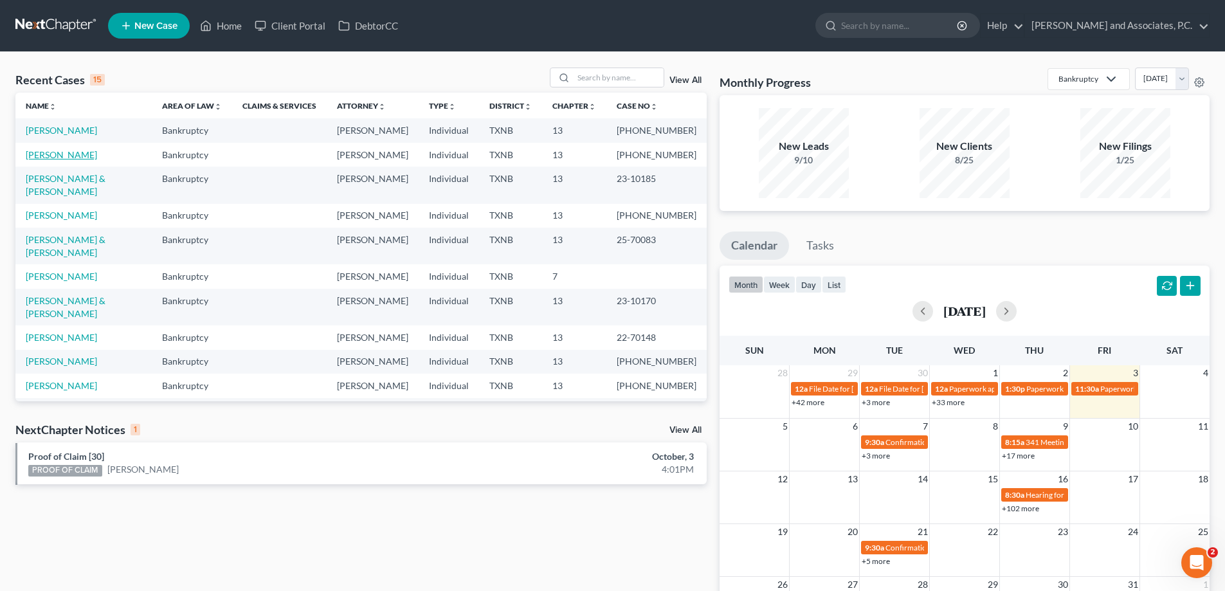  What do you see at coordinates (785, 426) in the screenshot?
I see `span: 5` at bounding box center [785, 426].